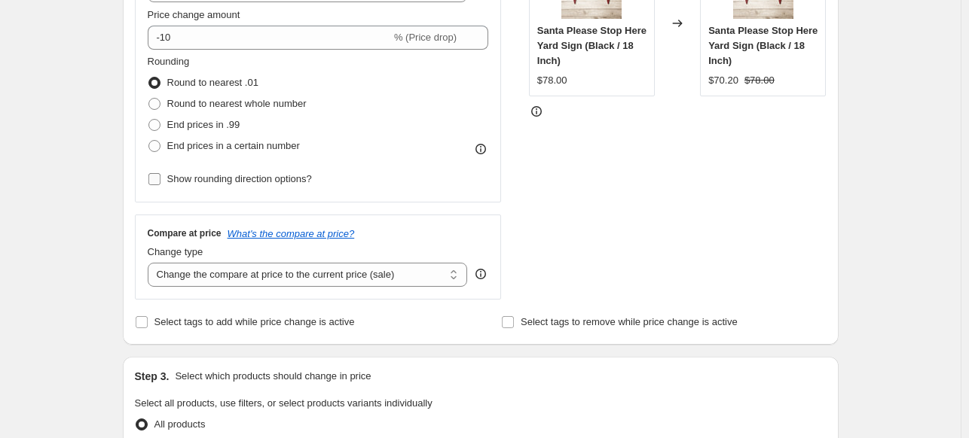  Describe the element at coordinates (169, 61) in the screenshot. I see `span: Rounding` at that location.